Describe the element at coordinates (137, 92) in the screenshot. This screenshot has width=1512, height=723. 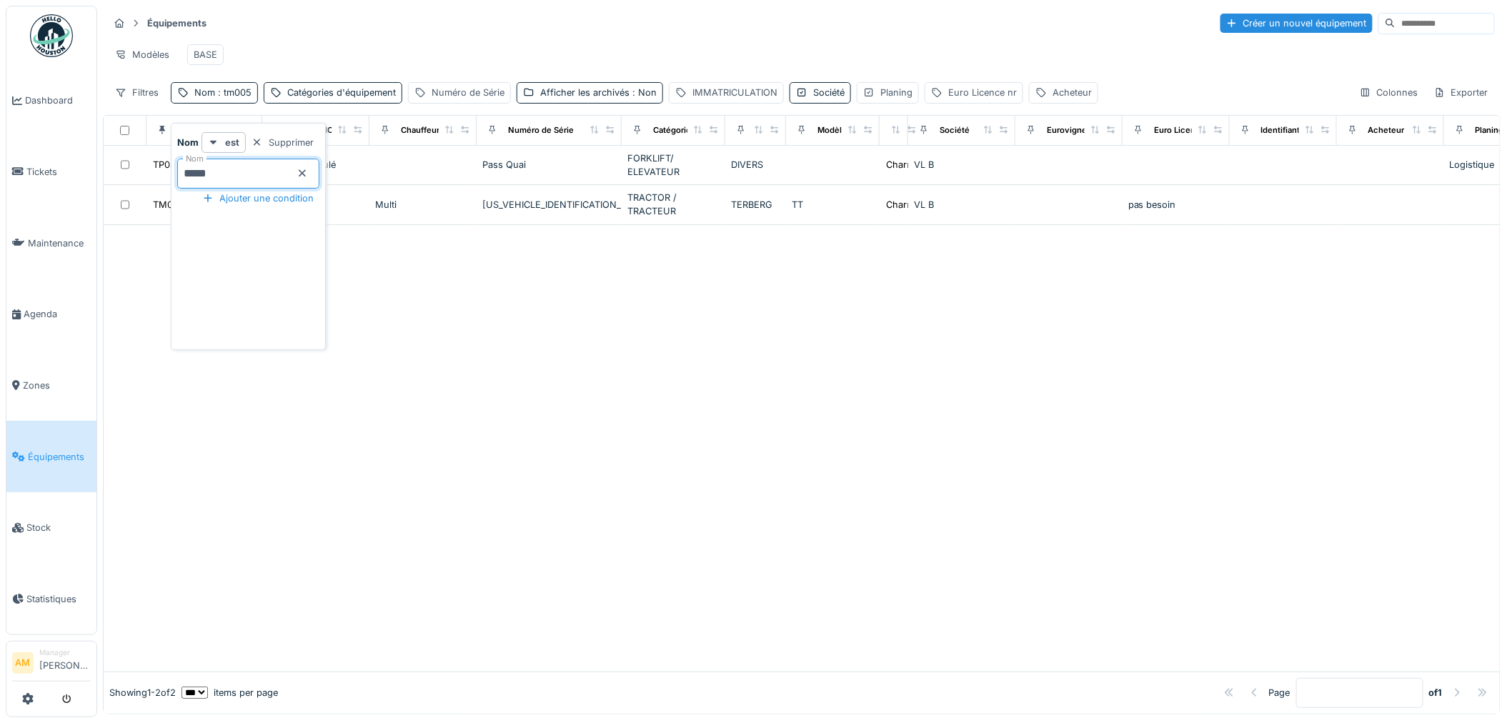
I see `div: Filtres` at that location.